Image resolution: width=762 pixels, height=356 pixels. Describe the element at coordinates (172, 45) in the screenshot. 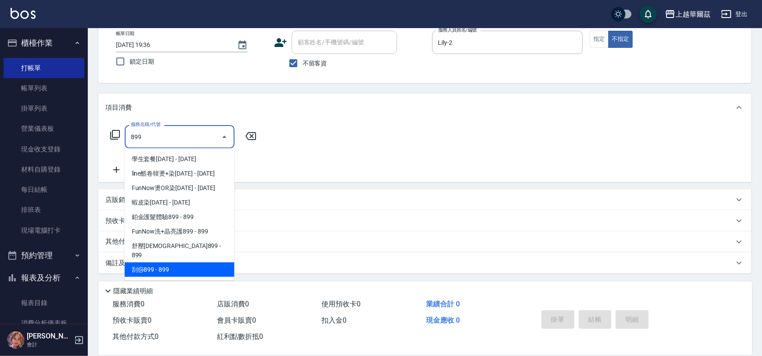

I see `input: YYYY/MM/DD hh:mm` at that location.